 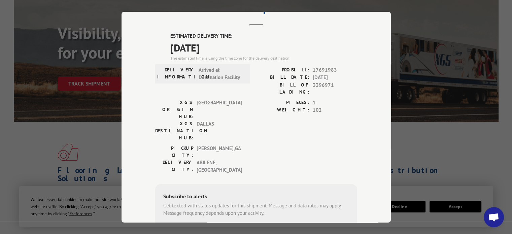 What do you see at coordinates (256, 197) in the screenshot?
I see `div: Subscribe to alerts` at bounding box center [256, 197].